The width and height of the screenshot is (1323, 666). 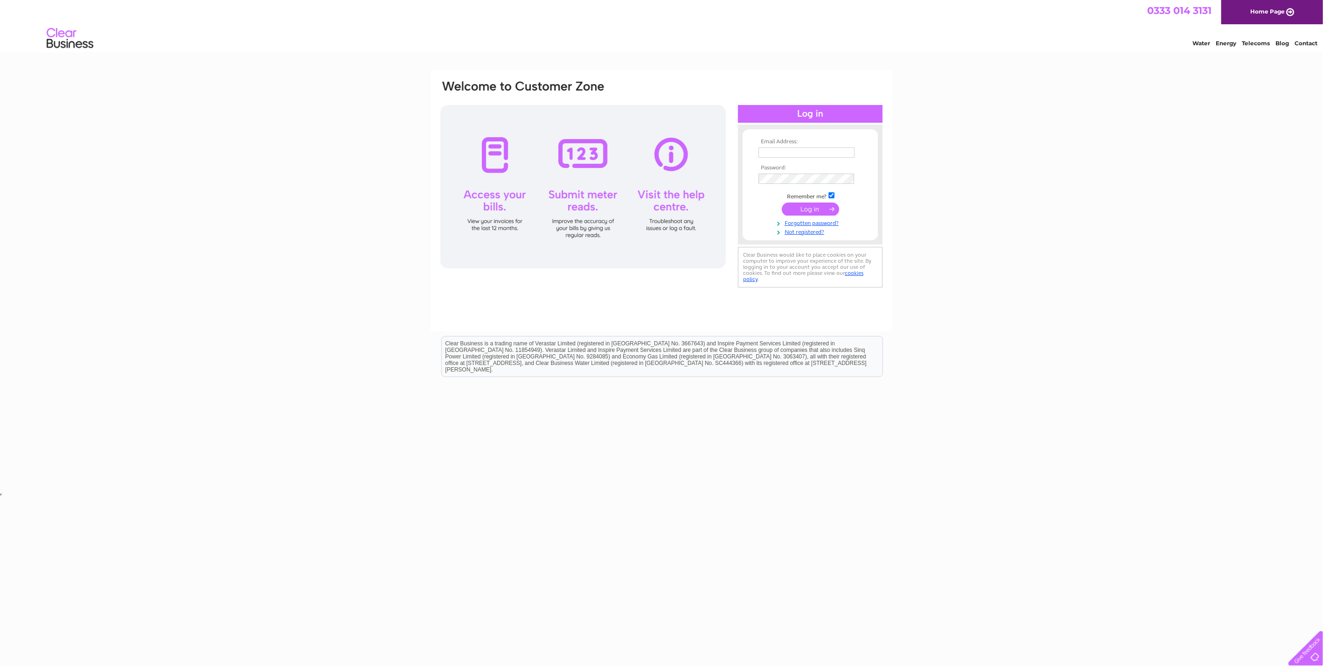 I want to click on th: Password:, so click(x=810, y=168).